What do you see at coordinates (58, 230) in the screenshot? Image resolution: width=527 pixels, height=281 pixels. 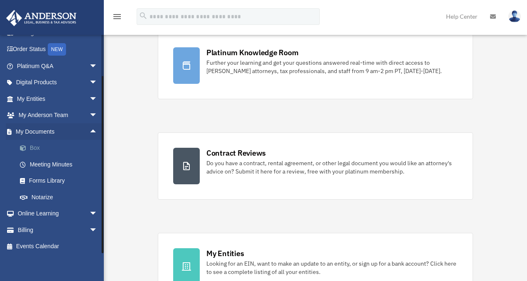 I see `a: Billingarrow_drop_down` at bounding box center [58, 230].